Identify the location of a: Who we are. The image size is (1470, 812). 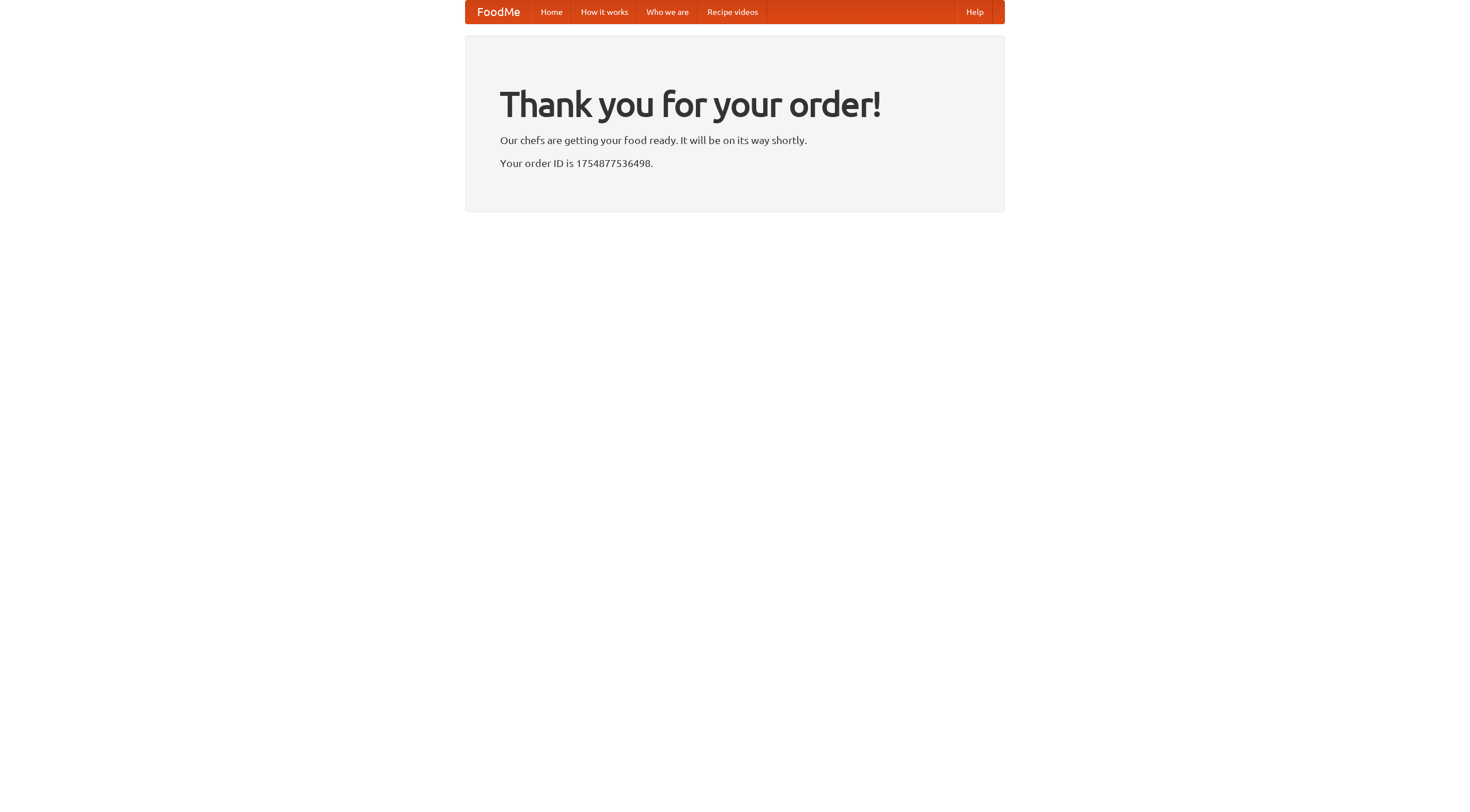
(668, 12).